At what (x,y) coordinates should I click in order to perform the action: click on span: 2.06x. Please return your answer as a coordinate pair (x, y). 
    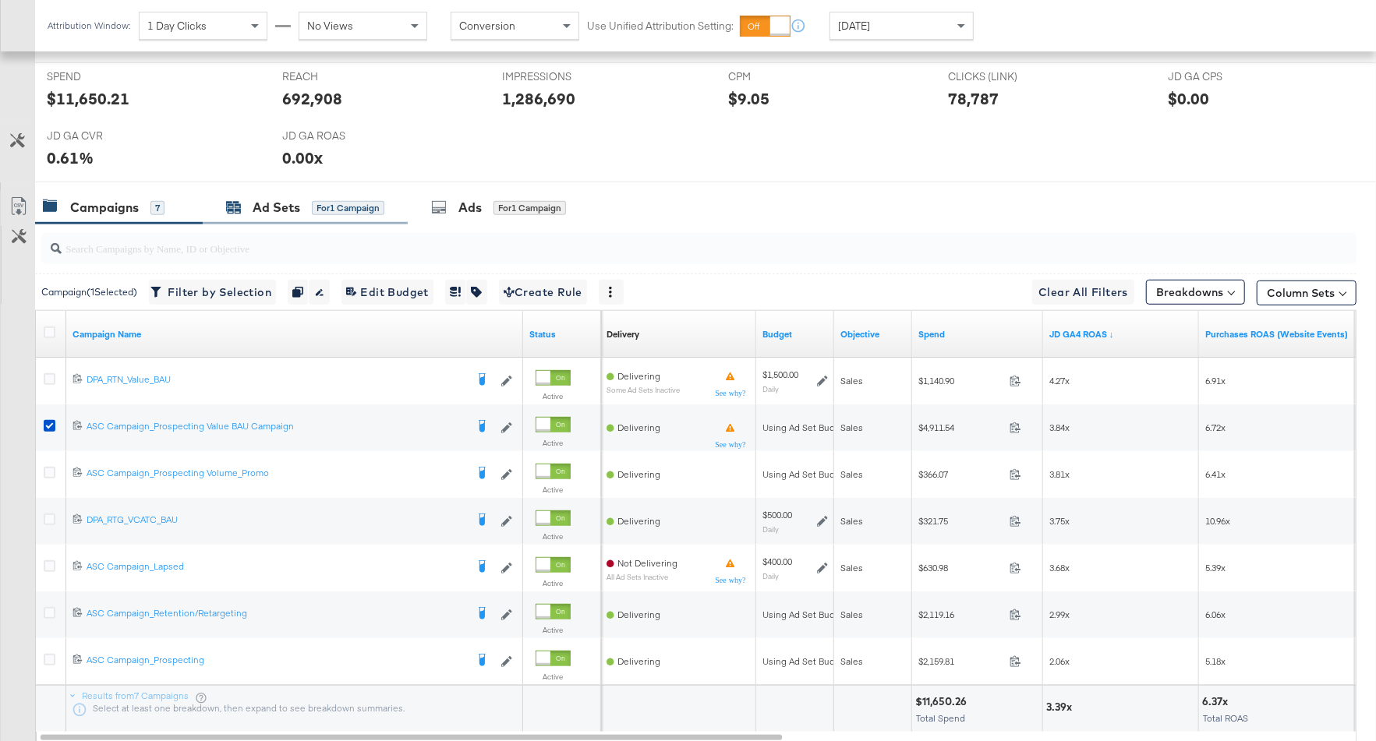
    Looking at the image, I should click on (1060, 661).